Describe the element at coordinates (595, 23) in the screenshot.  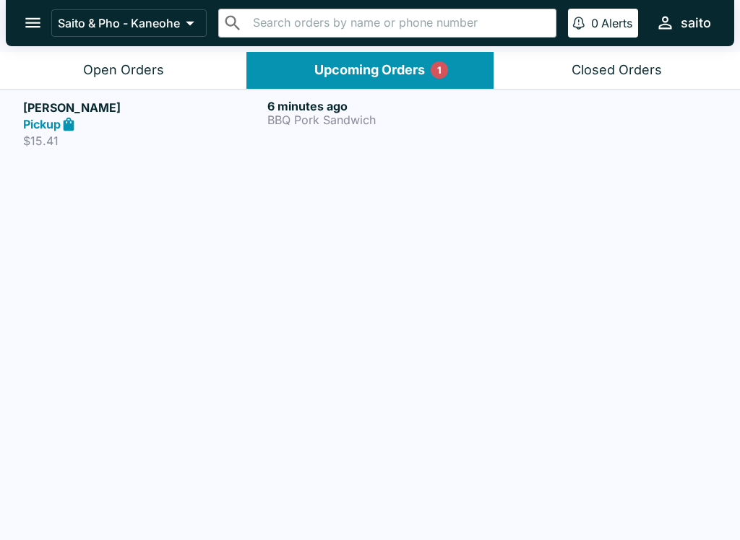
I see `p: 0` at that location.